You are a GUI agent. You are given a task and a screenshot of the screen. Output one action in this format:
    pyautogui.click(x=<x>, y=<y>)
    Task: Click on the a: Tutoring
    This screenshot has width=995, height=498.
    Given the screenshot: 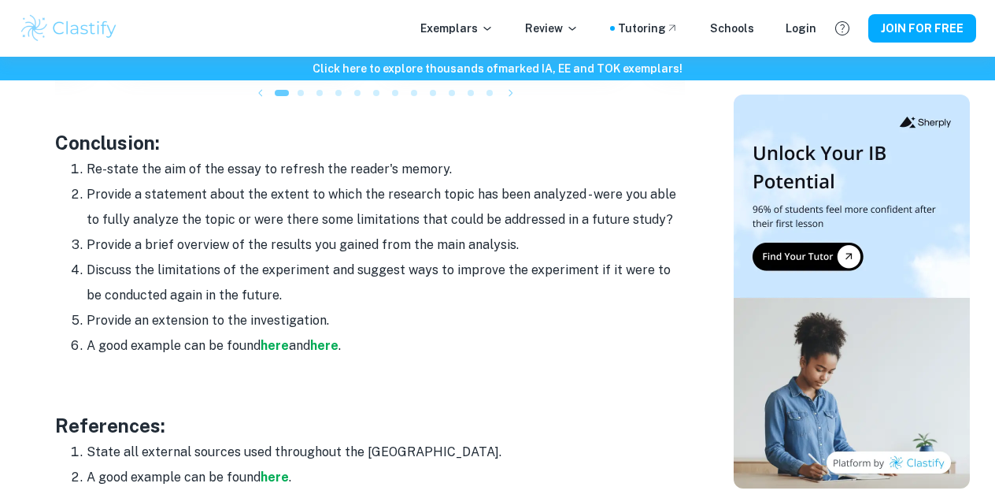 What is the action you would take?
    pyautogui.click(x=648, y=28)
    